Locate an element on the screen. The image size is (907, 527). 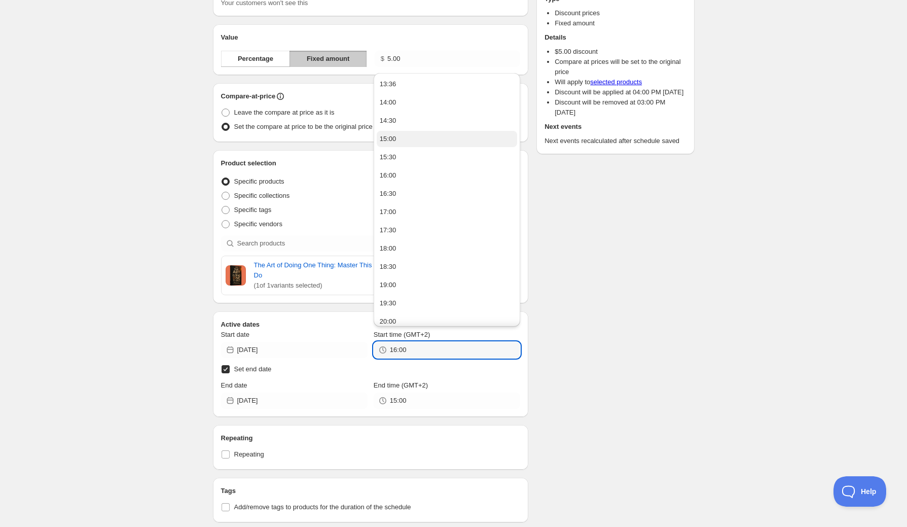
h2: Product selection is located at coordinates (370, 163).